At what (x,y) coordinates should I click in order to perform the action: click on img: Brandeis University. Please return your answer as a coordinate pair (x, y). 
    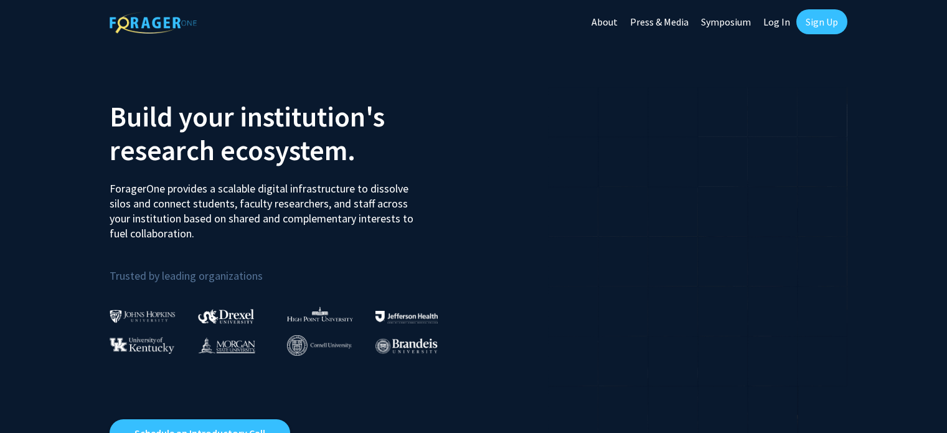
    Looking at the image, I should click on (406, 345).